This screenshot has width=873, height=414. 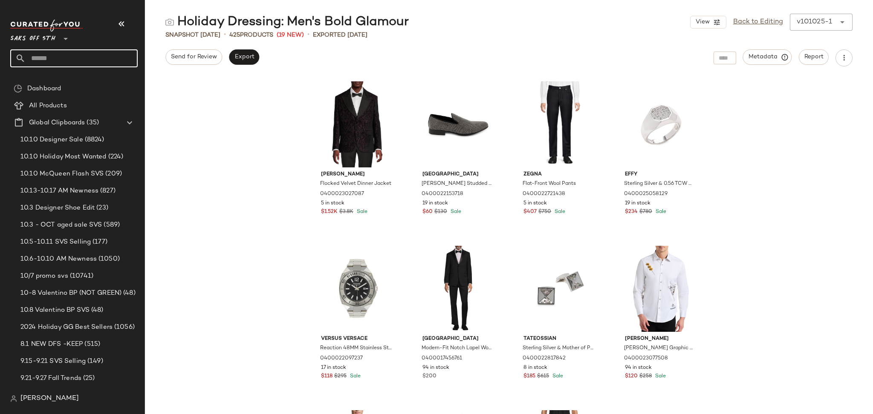 What do you see at coordinates (88, 378) in the screenshot?
I see `span: (25)` at bounding box center [88, 378].